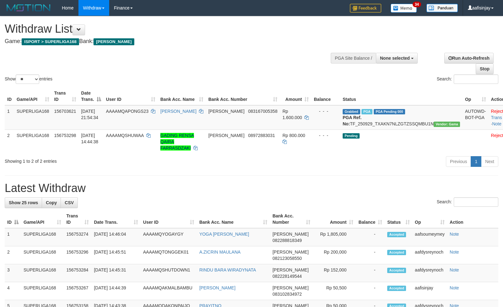 The width and height of the screenshot is (503, 307). What do you see at coordinates (287, 240) in the screenshot?
I see `span: Copy 082288818349 to clipboard` at bounding box center [287, 240].